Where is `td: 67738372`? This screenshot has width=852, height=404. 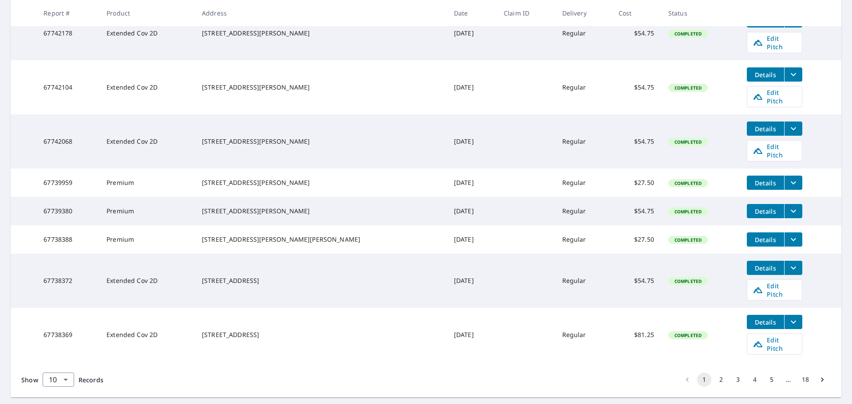 td: 67738372 is located at coordinates (68, 281).